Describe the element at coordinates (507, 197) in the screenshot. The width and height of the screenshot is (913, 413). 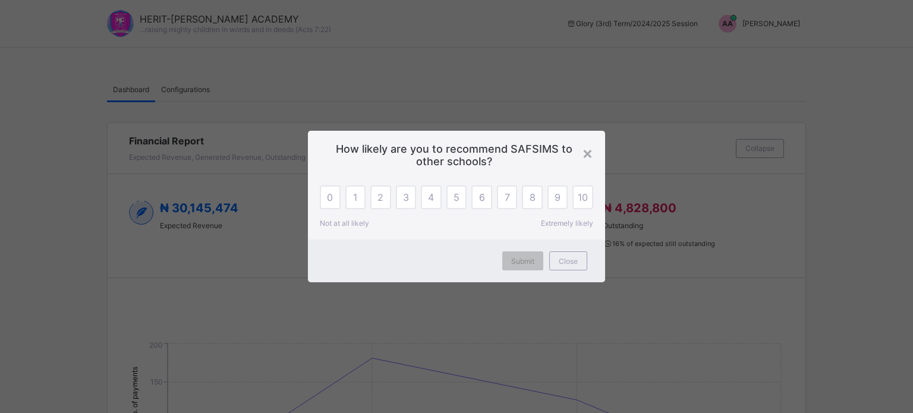
I see `span: 7` at that location.